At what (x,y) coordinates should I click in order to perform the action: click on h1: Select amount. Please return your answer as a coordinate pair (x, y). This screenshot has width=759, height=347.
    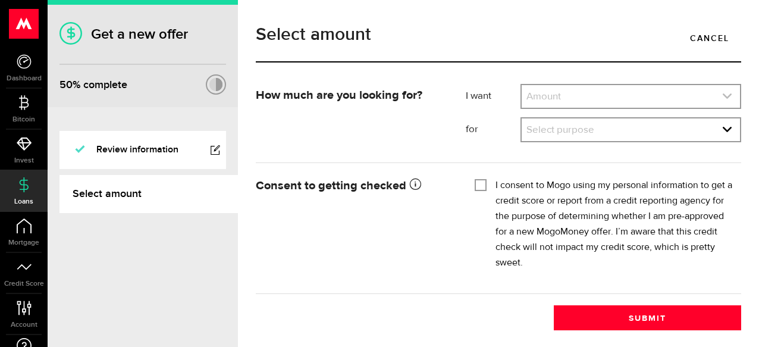
    Looking at the image, I should click on (498, 34).